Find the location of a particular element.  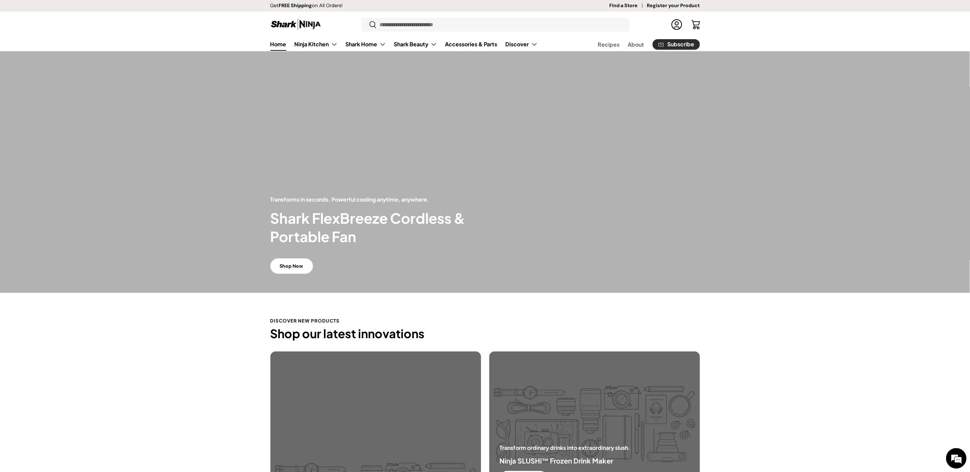

summary: Shark Beauty is located at coordinates (416, 44).